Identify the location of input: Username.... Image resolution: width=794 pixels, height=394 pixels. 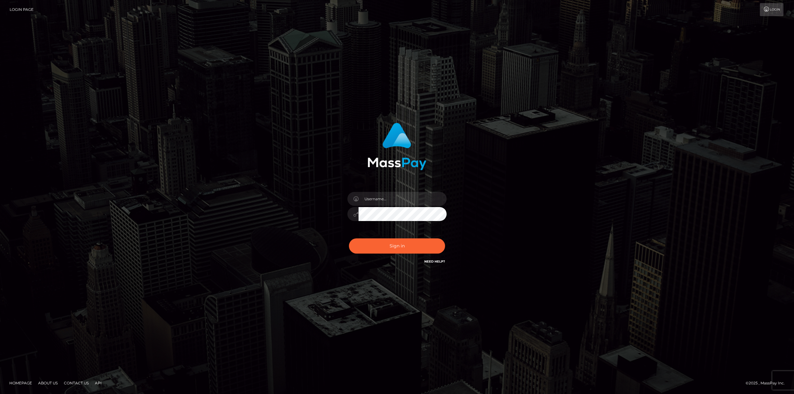
(403, 199).